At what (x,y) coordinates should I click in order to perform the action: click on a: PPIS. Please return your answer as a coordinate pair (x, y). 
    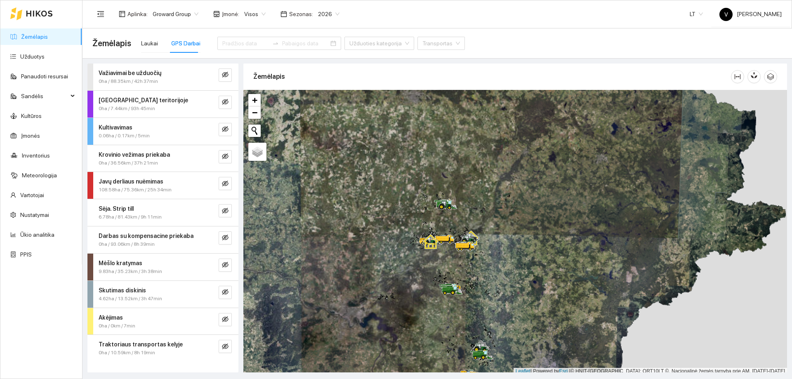
    Looking at the image, I should click on (26, 255).